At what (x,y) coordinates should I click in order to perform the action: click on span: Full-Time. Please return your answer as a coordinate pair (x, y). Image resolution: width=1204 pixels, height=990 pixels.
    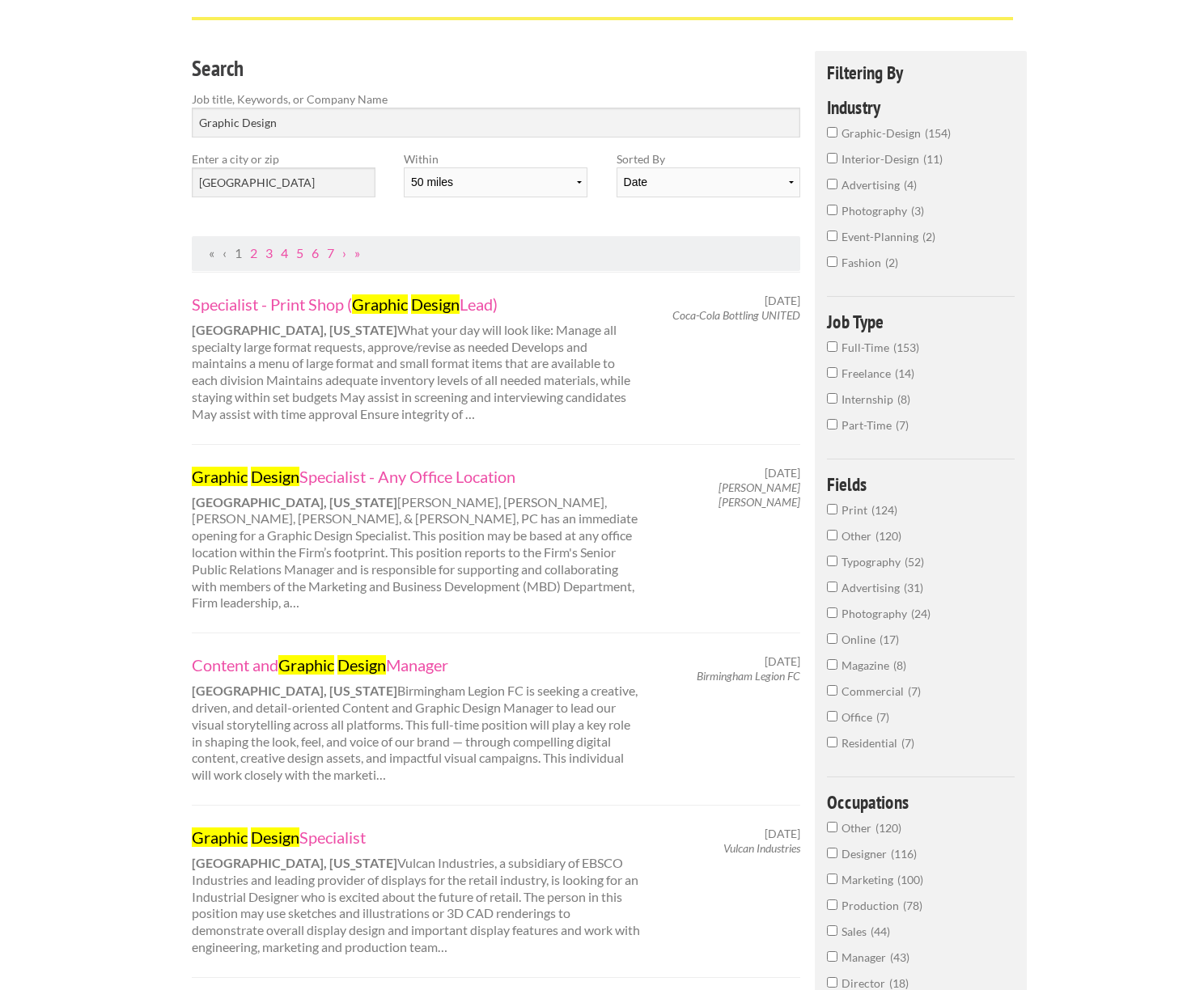
    Looking at the image, I should click on (868, 347).